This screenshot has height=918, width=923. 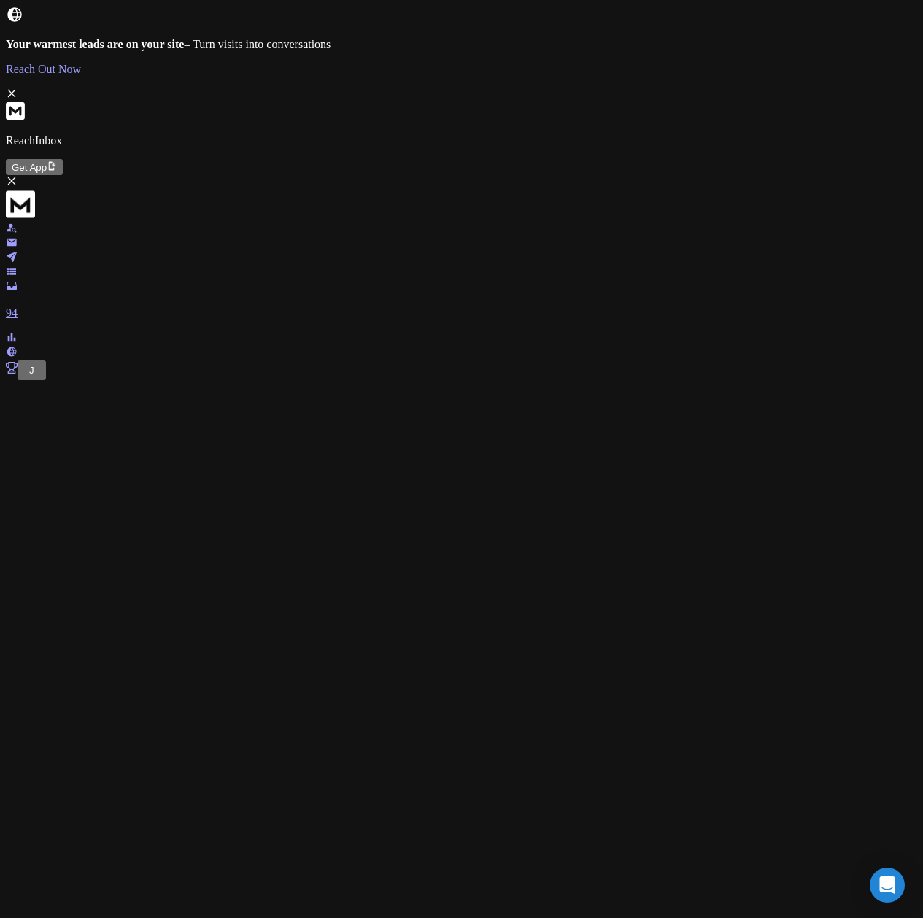 What do you see at coordinates (31, 370) in the screenshot?
I see `span: J` at bounding box center [31, 370].